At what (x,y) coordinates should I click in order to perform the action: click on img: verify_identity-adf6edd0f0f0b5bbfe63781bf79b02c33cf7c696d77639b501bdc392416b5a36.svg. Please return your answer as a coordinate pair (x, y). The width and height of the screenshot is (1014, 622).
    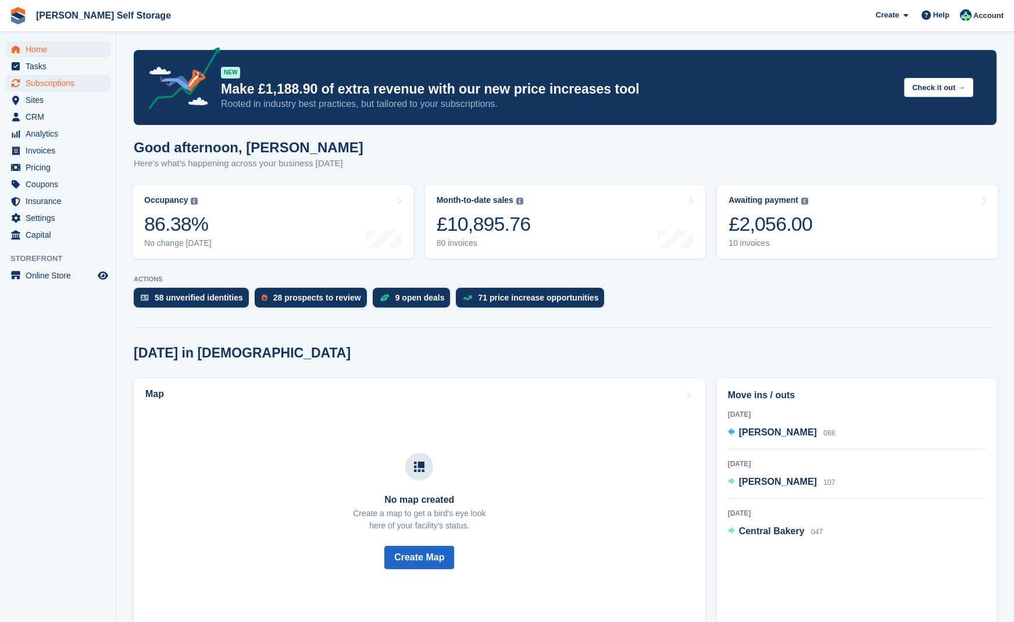
    Looking at the image, I should click on (145, 298).